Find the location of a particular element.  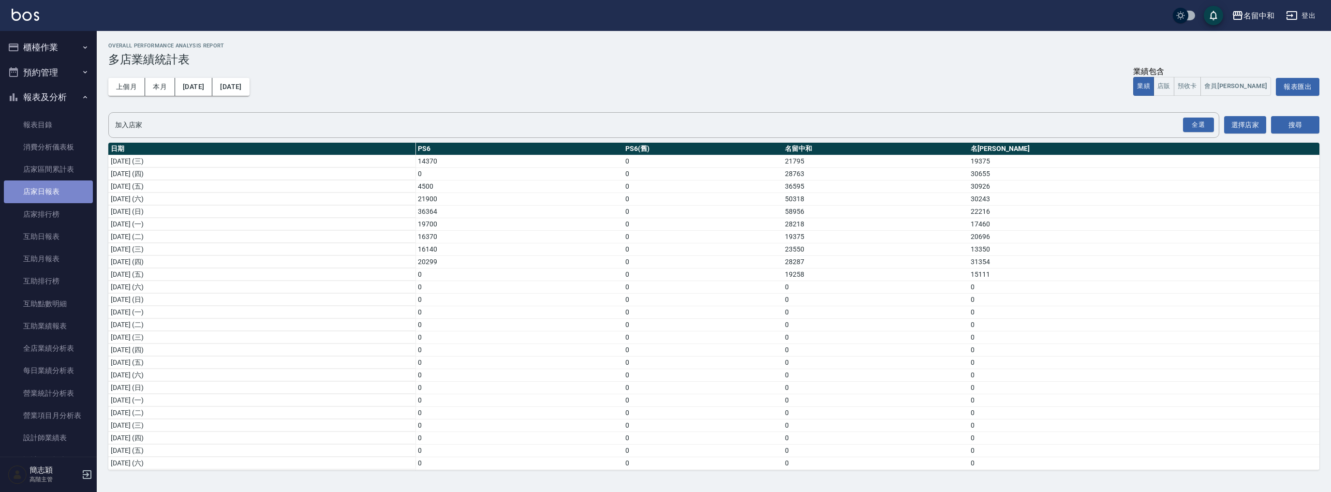

p: 高階主管 is located at coordinates (54, 479).